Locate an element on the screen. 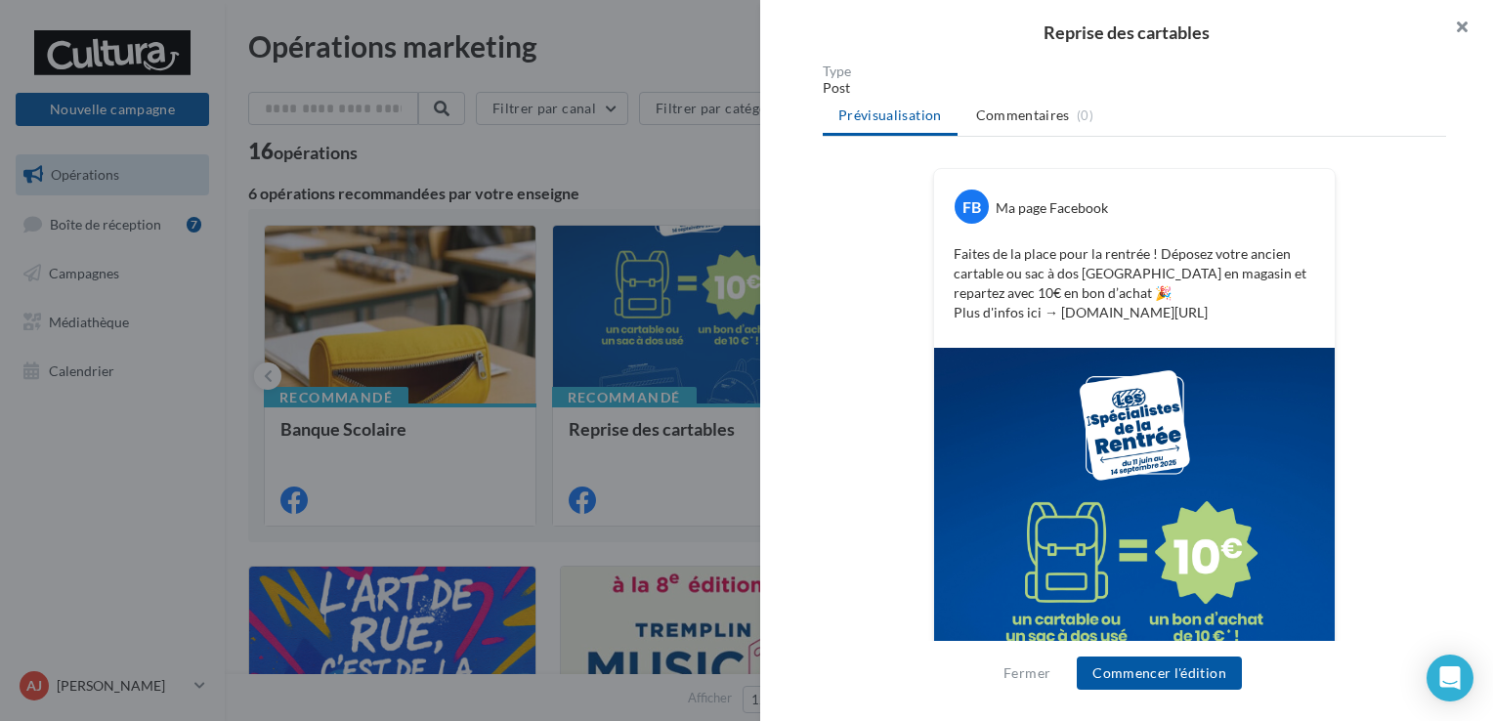 This screenshot has height=721, width=1493. div: Post is located at coordinates (1135, 88).